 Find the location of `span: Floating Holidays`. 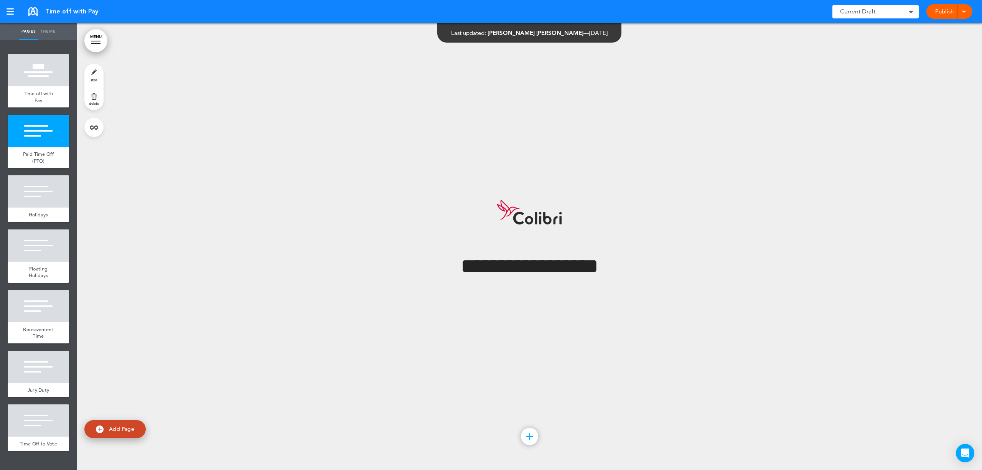

span: Floating Holidays is located at coordinates (38, 272).